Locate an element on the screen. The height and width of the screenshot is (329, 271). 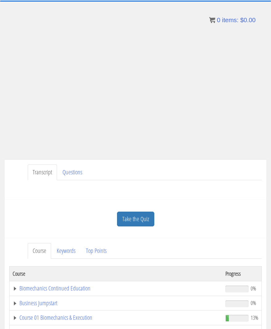
a: Questions is located at coordinates (72, 172).